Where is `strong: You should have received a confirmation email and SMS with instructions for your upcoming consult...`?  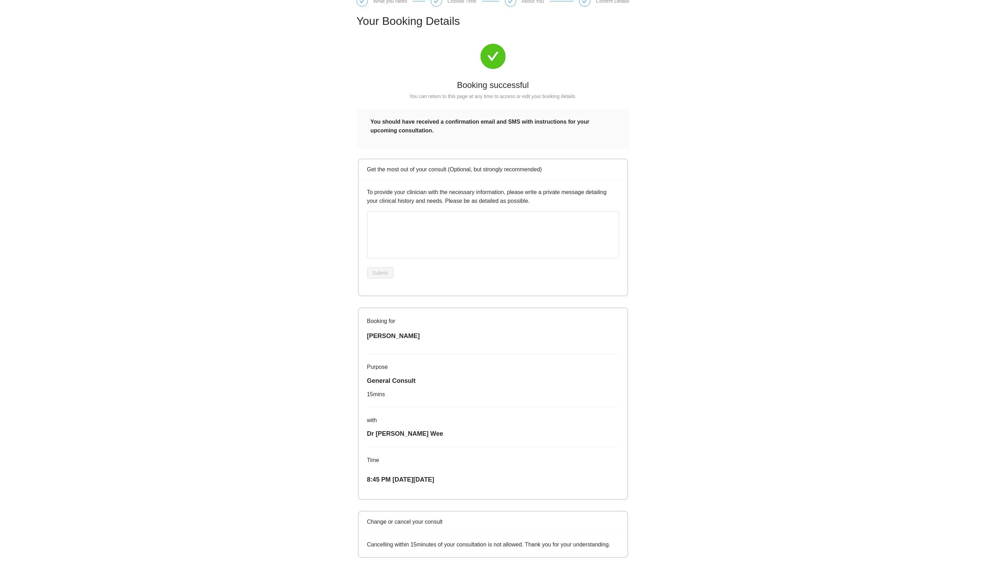 strong: You should have received a confirmation email and SMS with instructions for your upcoming consult... is located at coordinates (480, 126).